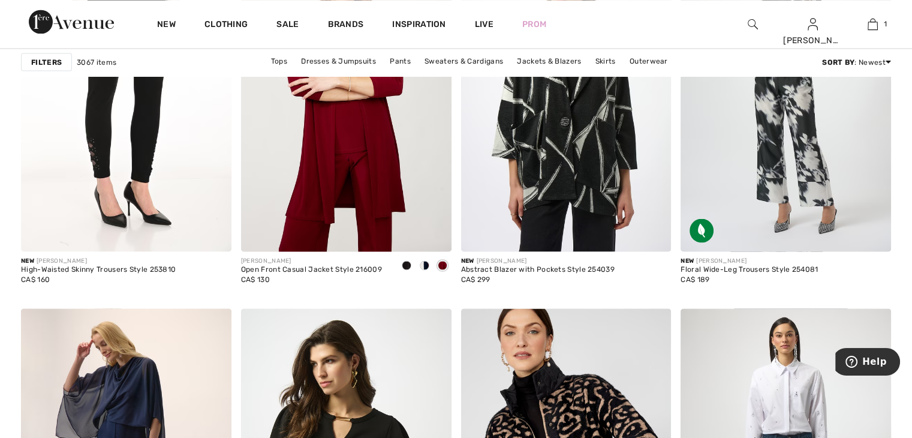 The image size is (912, 438). What do you see at coordinates (538, 269) in the screenshot?
I see `div: Abstract Blazer with Pockets Style 254039` at bounding box center [538, 269].